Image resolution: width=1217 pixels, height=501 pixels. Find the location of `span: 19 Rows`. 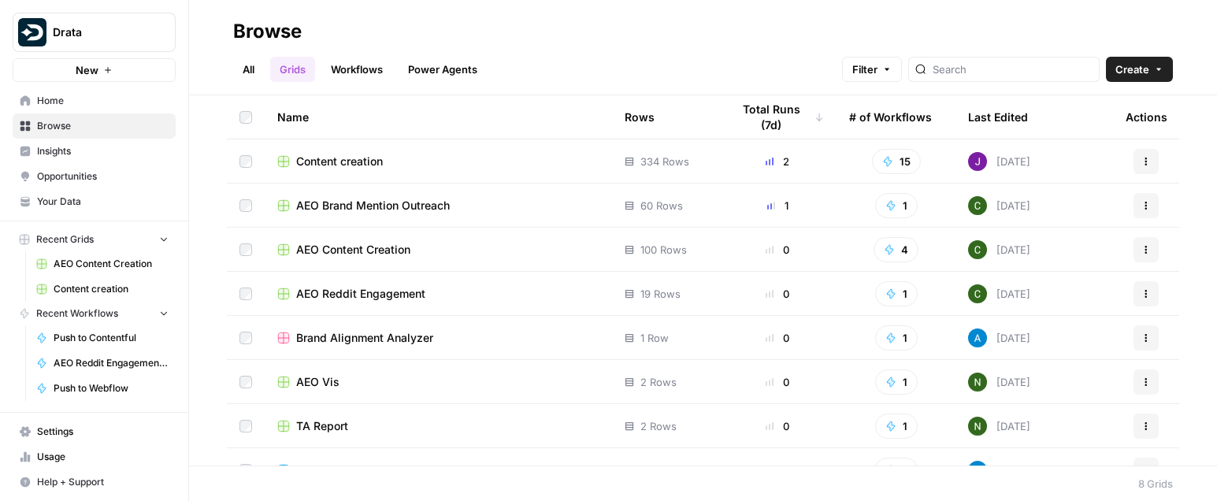

span: 19 Rows is located at coordinates (660, 294).